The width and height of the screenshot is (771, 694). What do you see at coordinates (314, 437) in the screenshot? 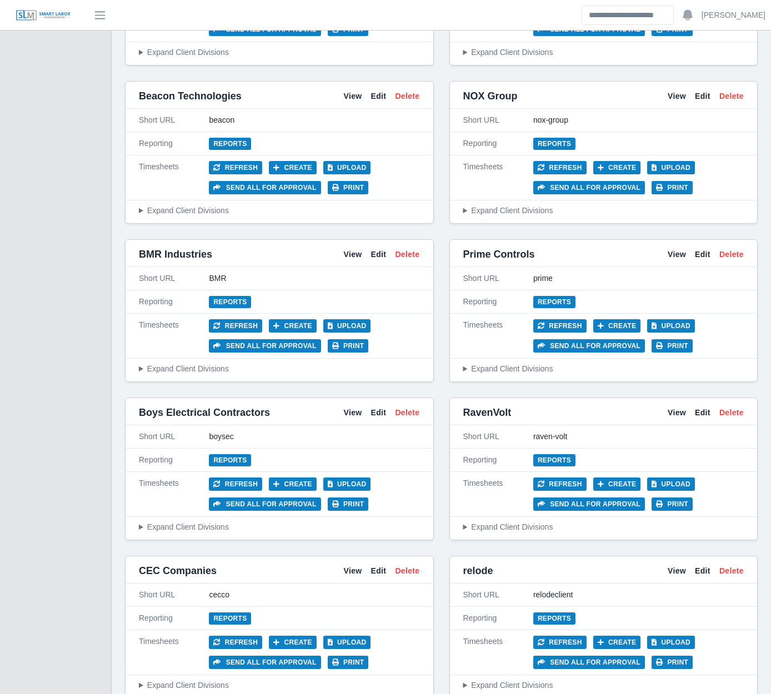
I see `div: boysec` at bounding box center [314, 437].